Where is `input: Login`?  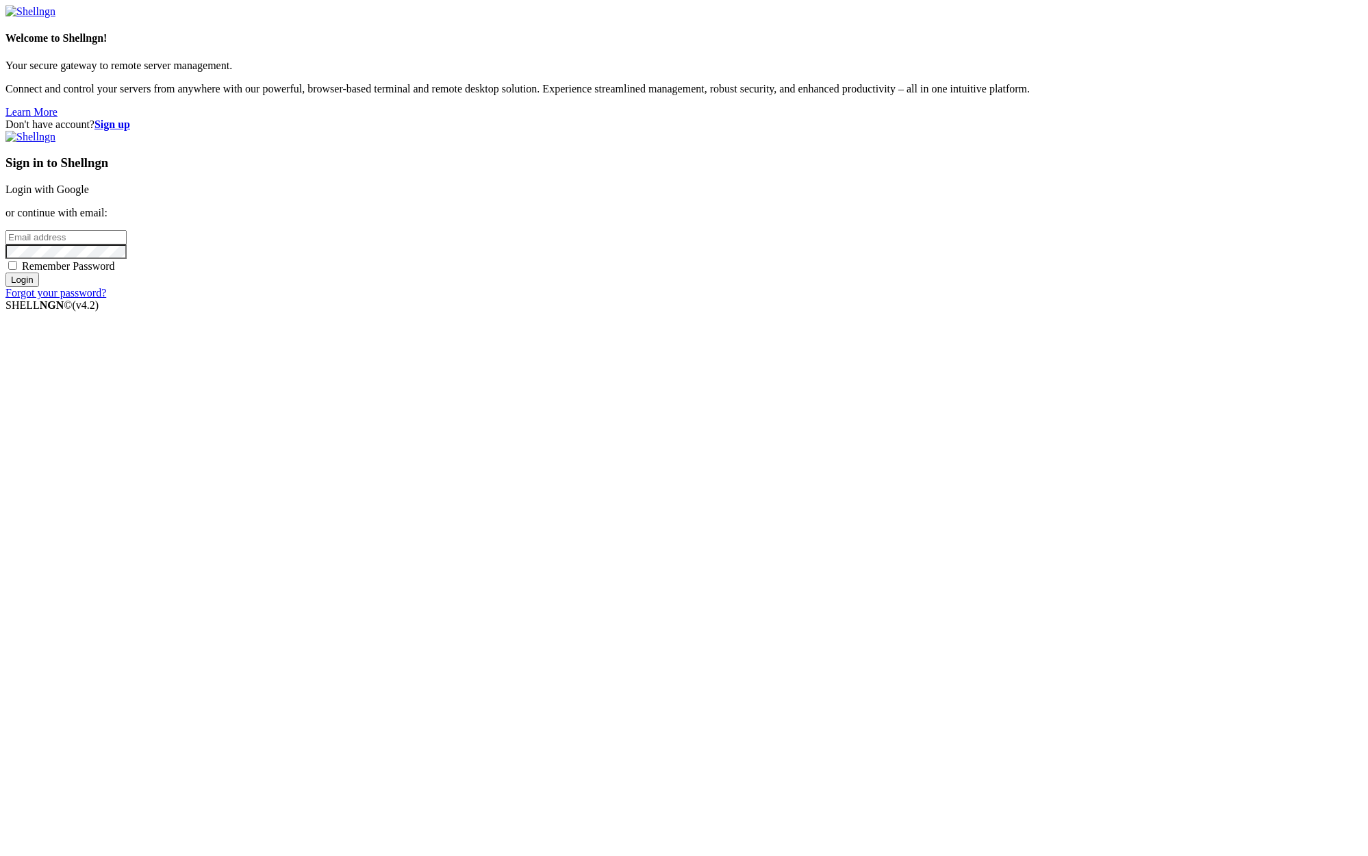 input: Login is located at coordinates (22, 279).